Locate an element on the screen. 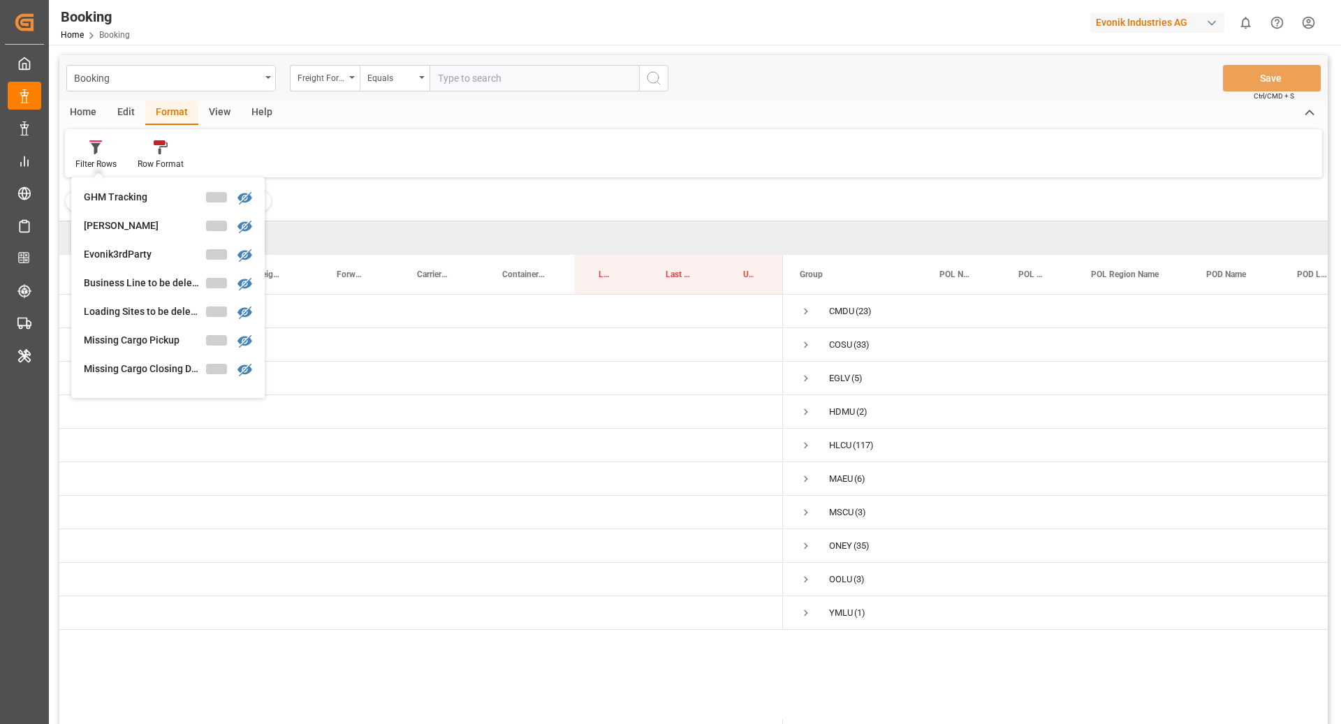 Image resolution: width=1341 pixels, height=724 pixels. span: Carrier Booking No. is located at coordinates (433, 275).